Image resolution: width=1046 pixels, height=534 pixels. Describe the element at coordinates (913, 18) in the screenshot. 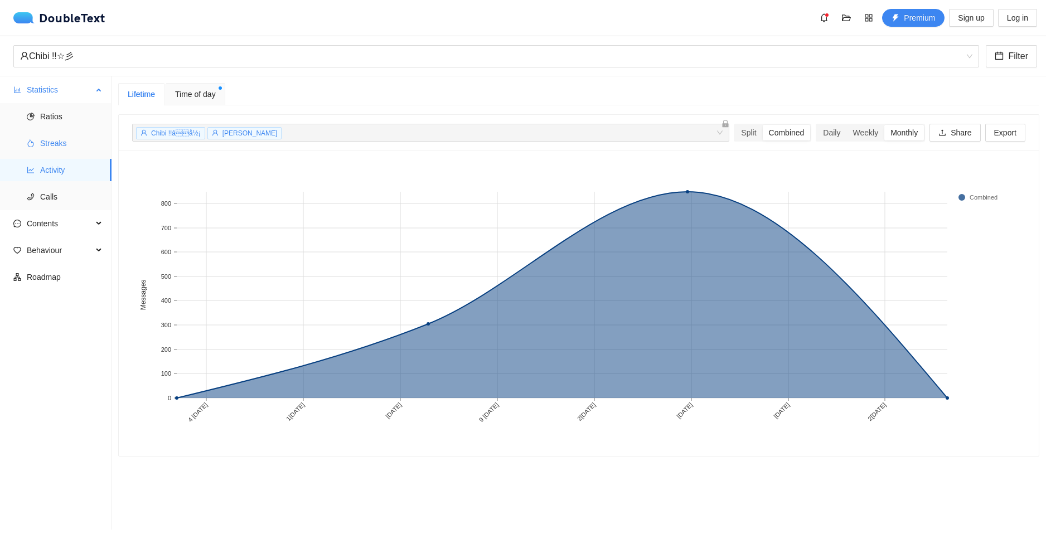

I see `button: thunderboltPremium` at that location.